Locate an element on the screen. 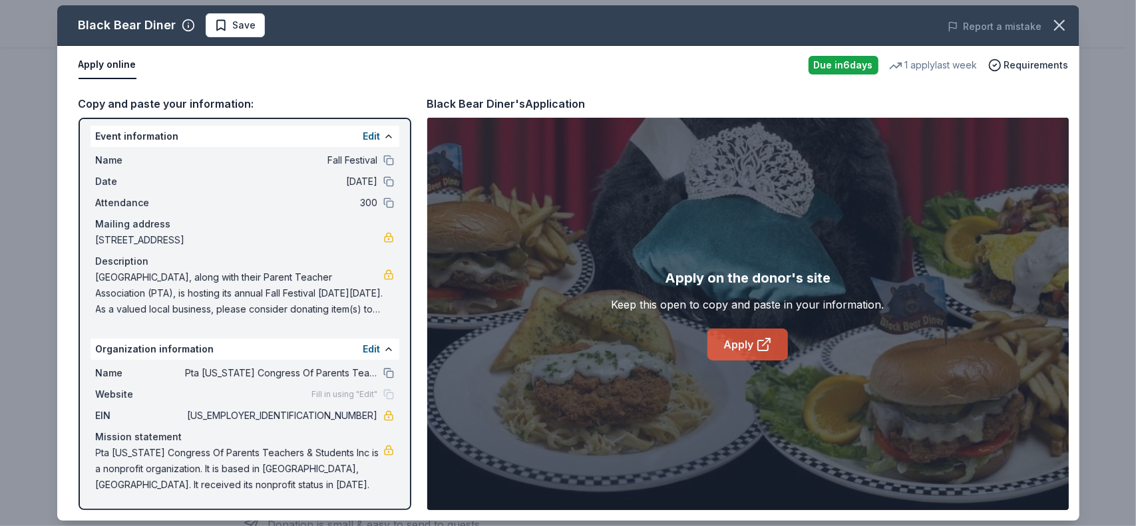 This screenshot has width=1136, height=526. button: Report a mistake is located at coordinates (995, 27).